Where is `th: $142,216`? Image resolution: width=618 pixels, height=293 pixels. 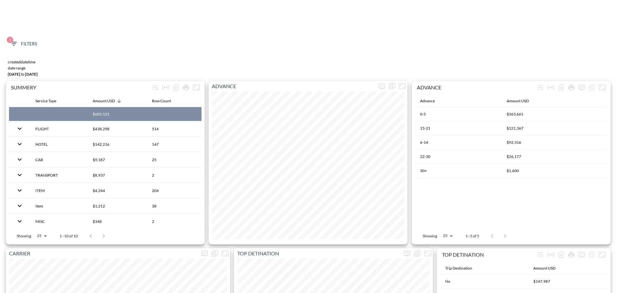 th: $142,216 is located at coordinates (117, 144).